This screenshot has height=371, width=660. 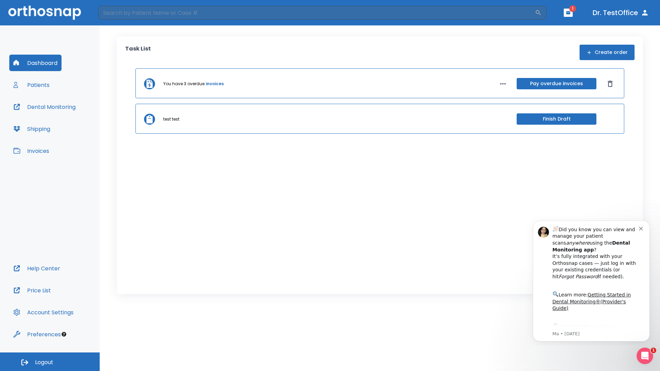 I want to click on button: Invoices, so click(x=31, y=151).